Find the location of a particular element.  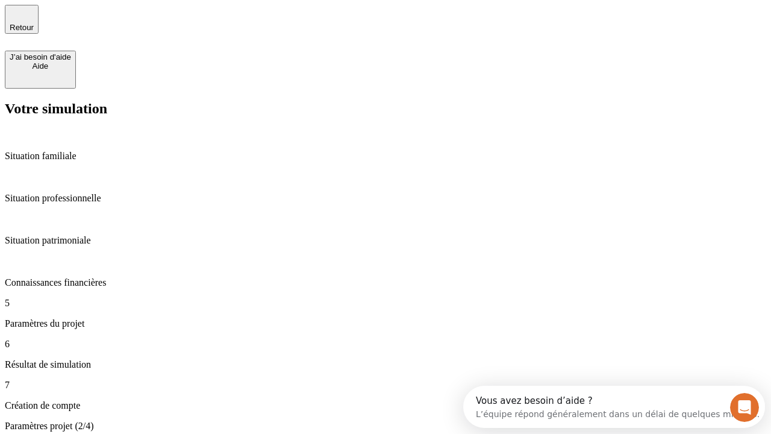

button: J’ai besoin d'aideAide is located at coordinates (40, 69).